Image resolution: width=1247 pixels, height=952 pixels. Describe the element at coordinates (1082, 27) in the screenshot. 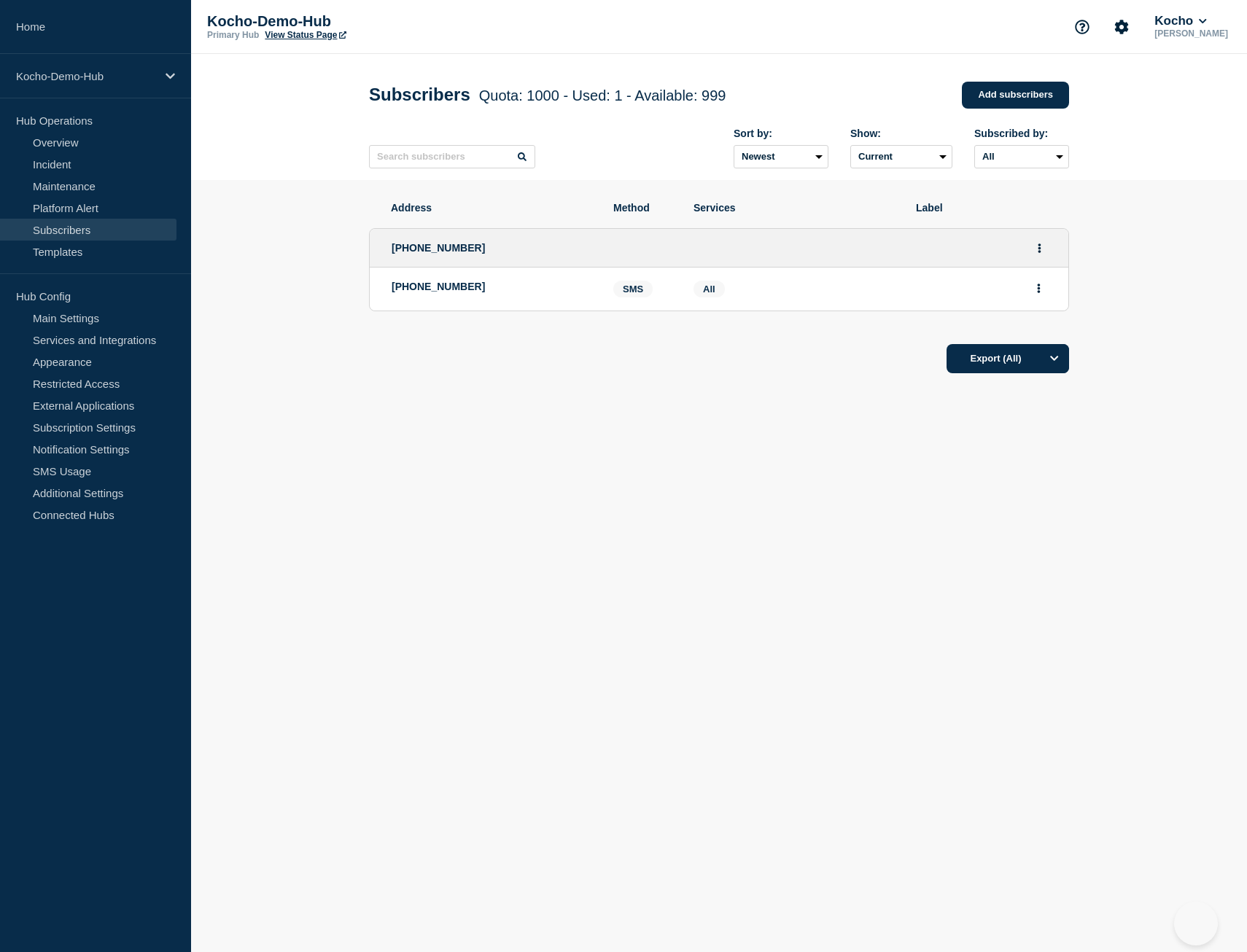

I see `button: Support` at that location.